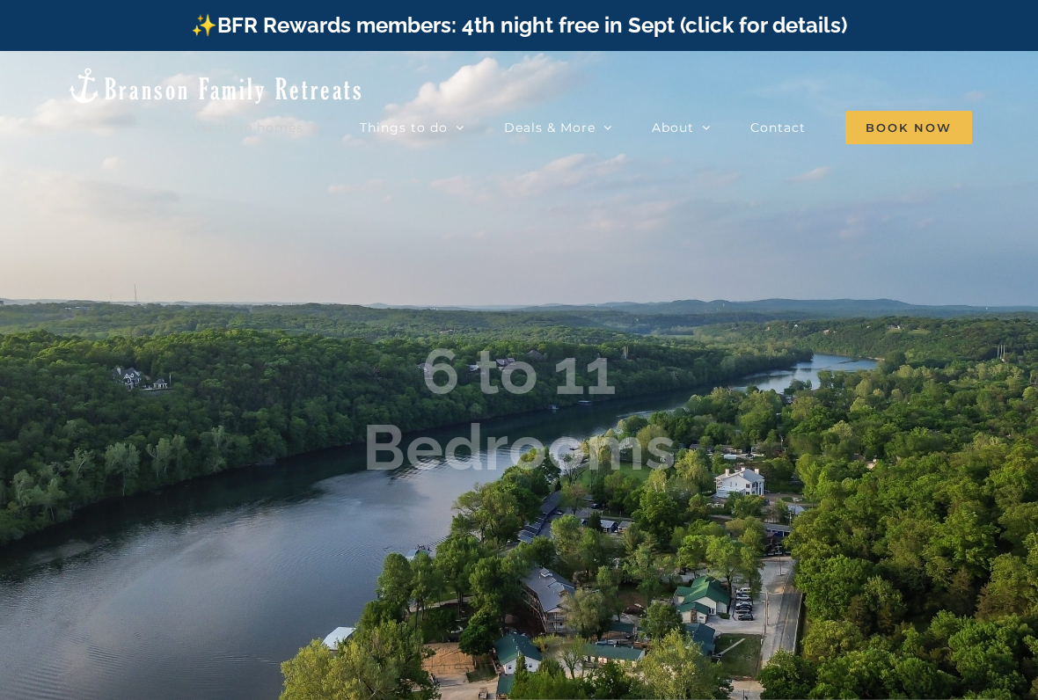 This screenshot has width=1038, height=700. What do you see at coordinates (256, 128) in the screenshot?
I see `a: Vacation homes` at bounding box center [256, 128].